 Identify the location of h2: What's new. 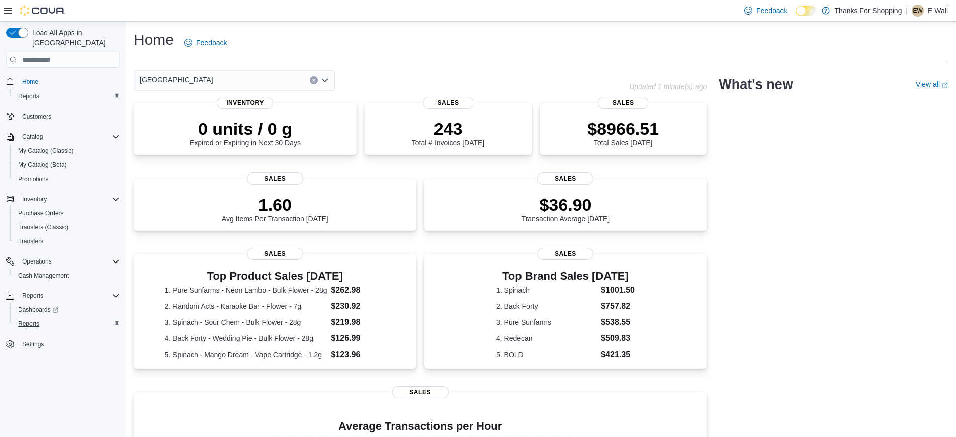
(755, 84).